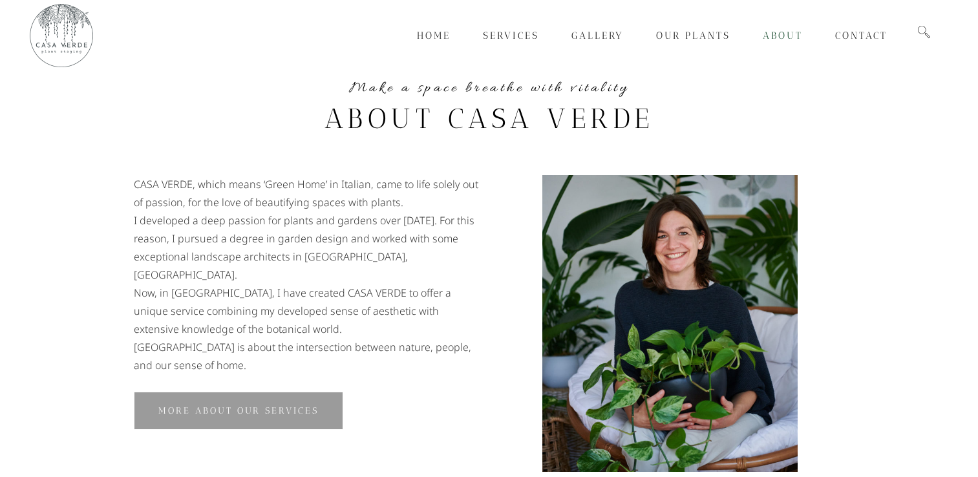  What do you see at coordinates (597, 36) in the screenshot?
I see `span: Gallery` at bounding box center [597, 36].